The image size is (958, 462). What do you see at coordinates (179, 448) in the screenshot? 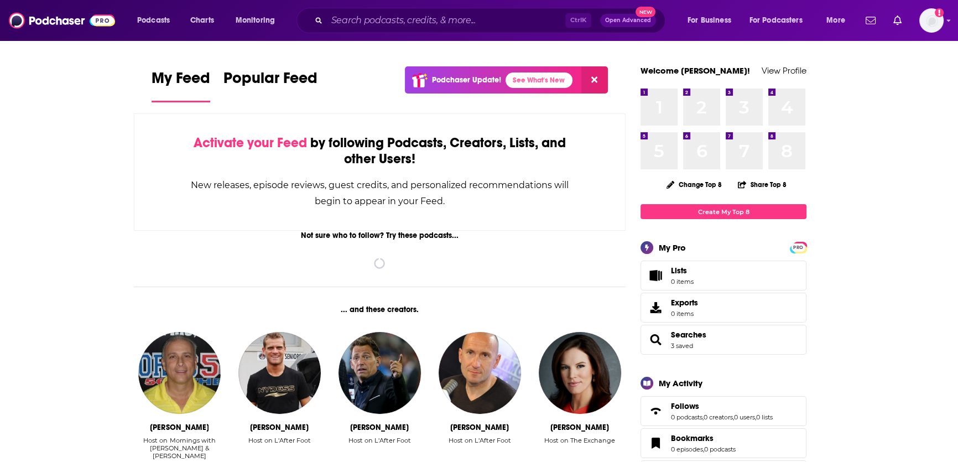
I see `div: Host on Mornings with Greg & Eli` at bounding box center [179, 448].